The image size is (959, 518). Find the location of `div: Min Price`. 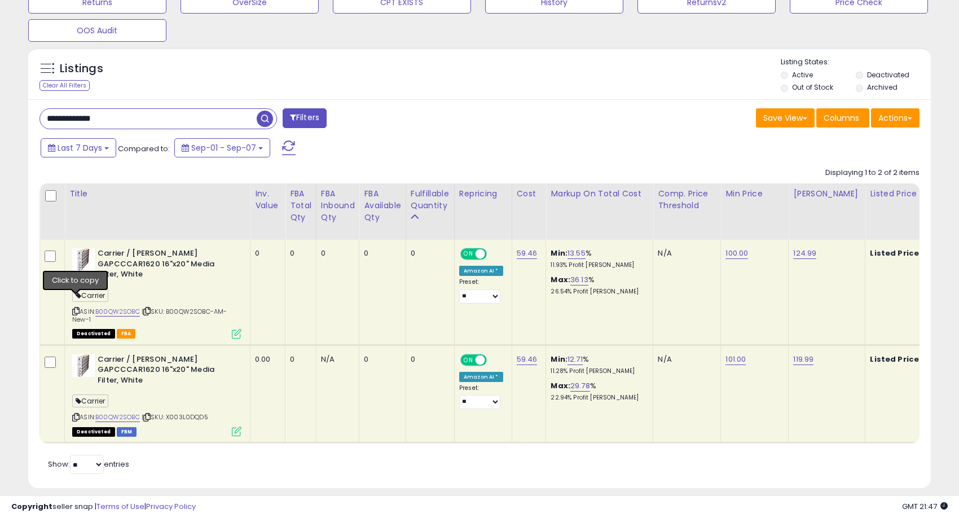

div: Min Price is located at coordinates (755, 194).